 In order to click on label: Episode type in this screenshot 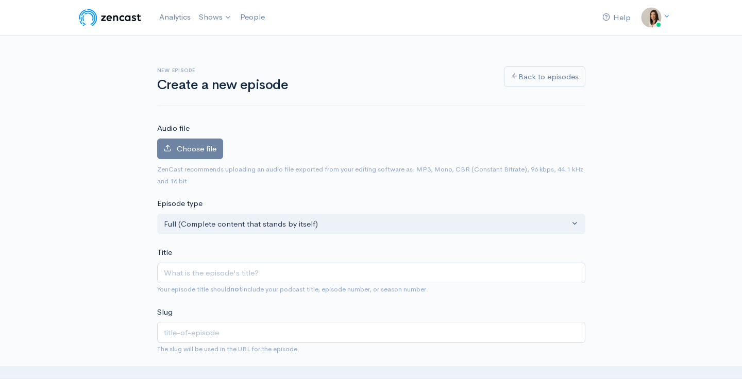, I will do `click(180, 203)`.